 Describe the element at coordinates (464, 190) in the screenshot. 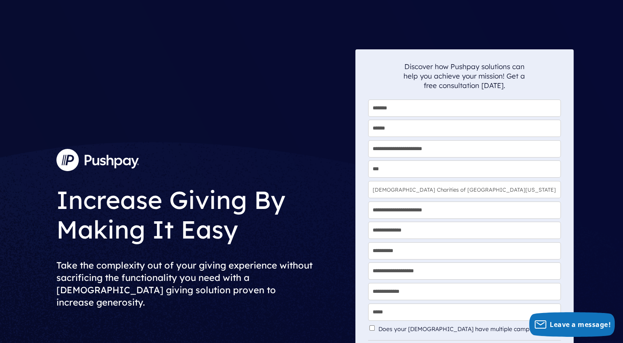

I see `input: Church Name` at that location.